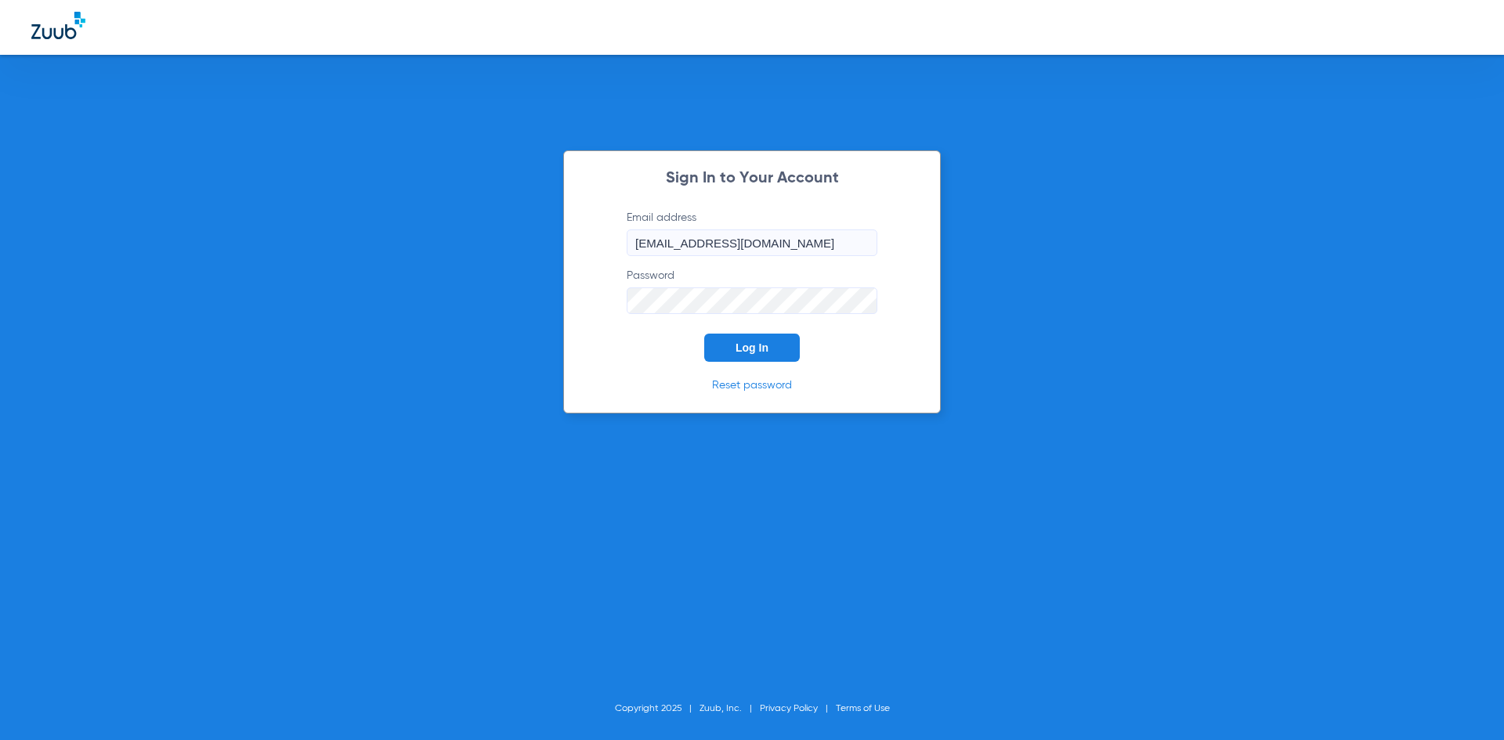  What do you see at coordinates (657, 709) in the screenshot?
I see `li: Copyright 2025` at bounding box center [657, 709].